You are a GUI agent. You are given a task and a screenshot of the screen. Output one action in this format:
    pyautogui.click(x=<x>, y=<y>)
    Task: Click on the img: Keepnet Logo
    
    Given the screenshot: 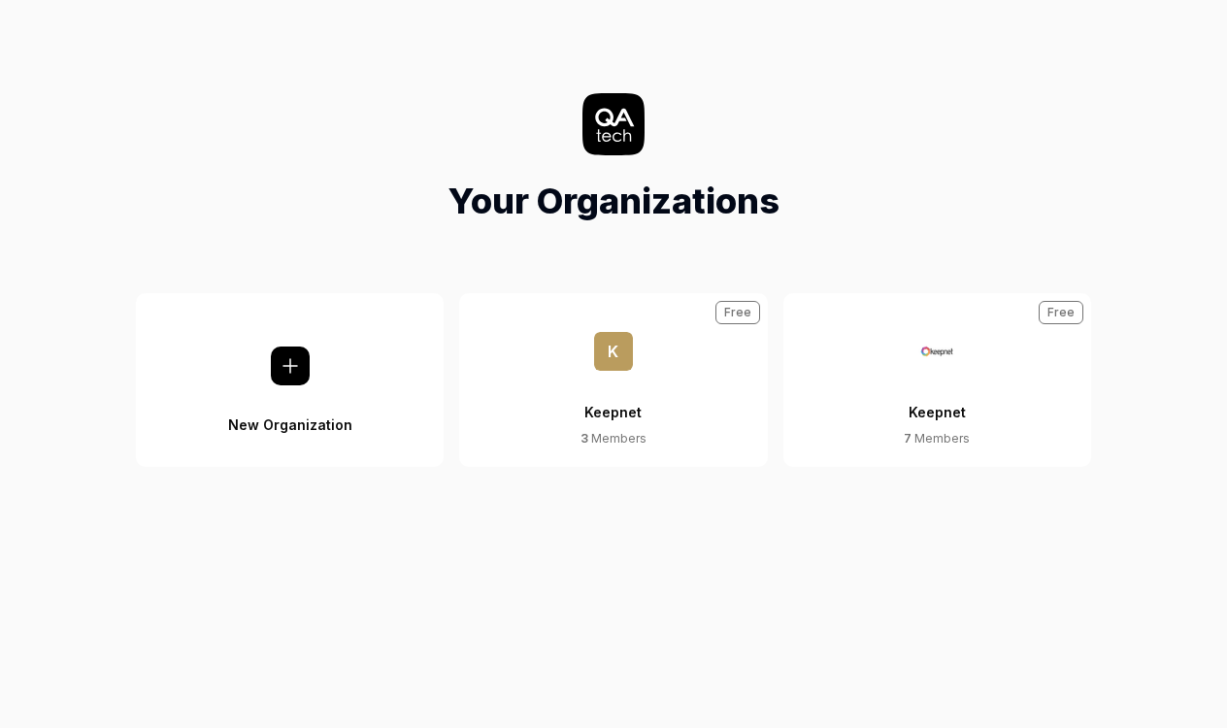 What is the action you would take?
    pyautogui.click(x=937, y=351)
    